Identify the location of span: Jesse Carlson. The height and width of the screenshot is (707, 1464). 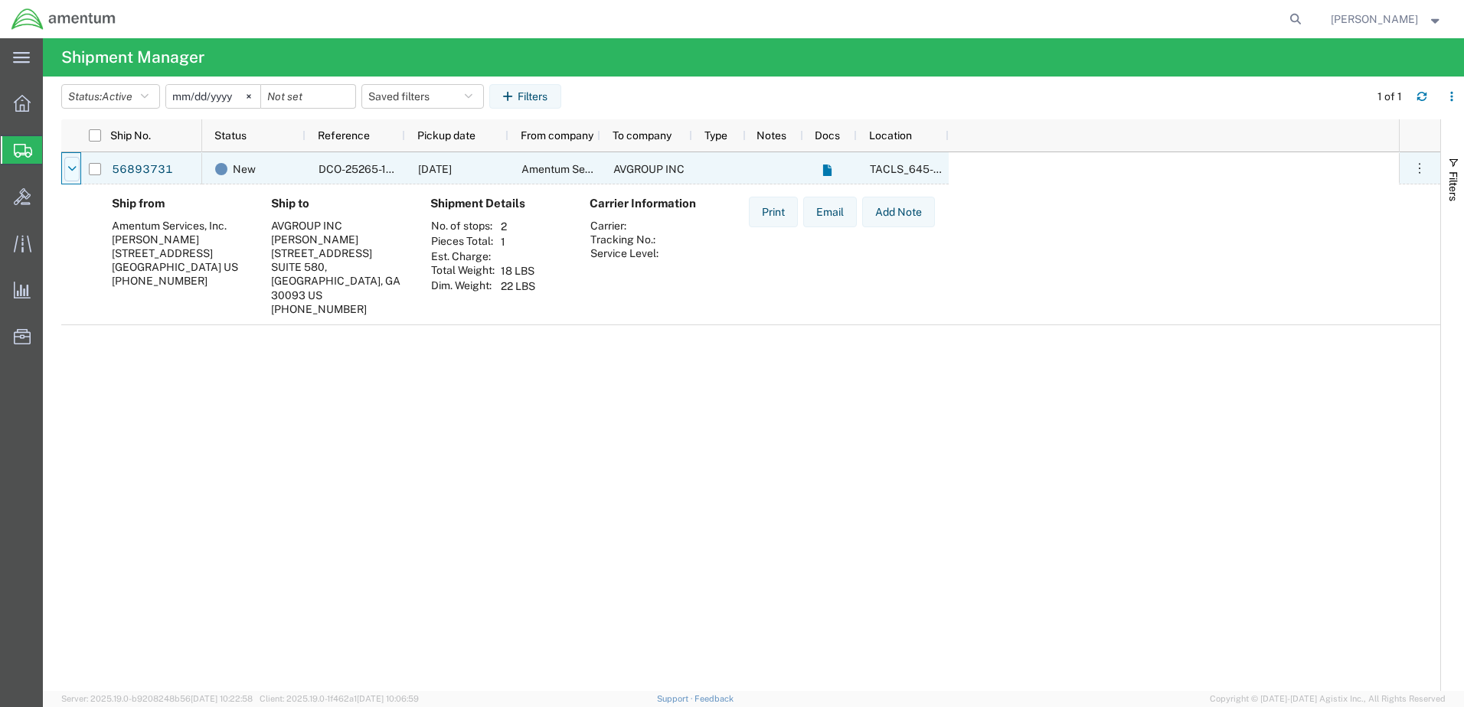
(1374, 19).